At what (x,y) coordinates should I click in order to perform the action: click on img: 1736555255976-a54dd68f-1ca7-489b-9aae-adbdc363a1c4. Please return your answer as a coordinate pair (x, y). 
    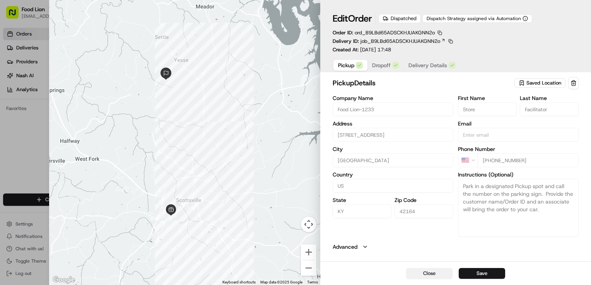
    Looking at the image, I should click on (15, 81).